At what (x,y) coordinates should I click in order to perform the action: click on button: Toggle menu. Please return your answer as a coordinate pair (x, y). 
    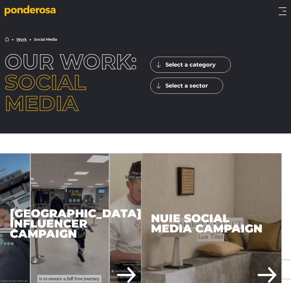
    Looking at the image, I should click on (282, 11).